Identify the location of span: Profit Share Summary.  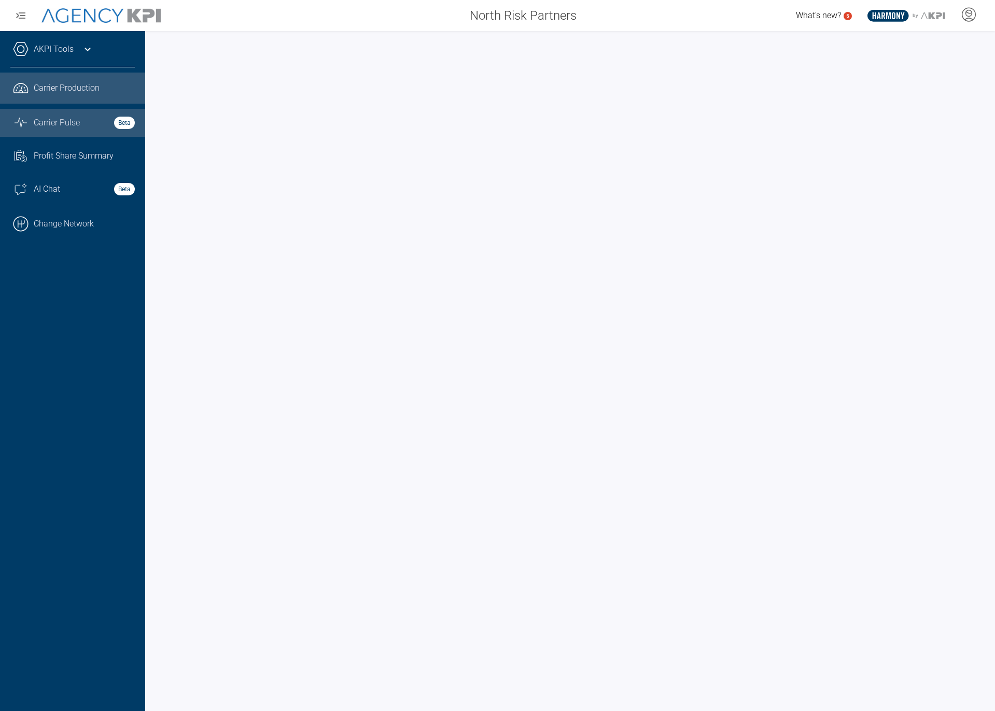
(74, 156).